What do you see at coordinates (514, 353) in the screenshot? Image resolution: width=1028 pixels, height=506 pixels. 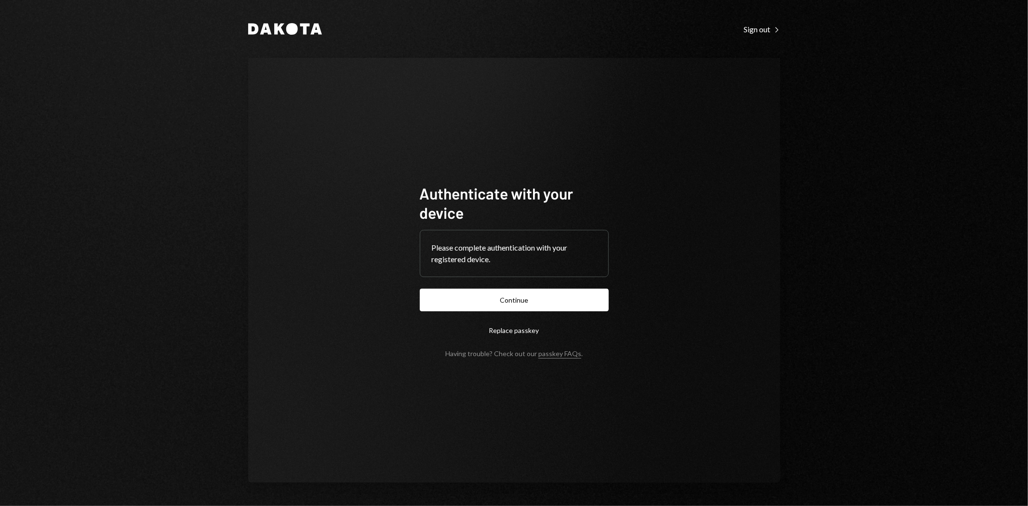 I see `div: Having trouble? Check out our .` at bounding box center [514, 353].